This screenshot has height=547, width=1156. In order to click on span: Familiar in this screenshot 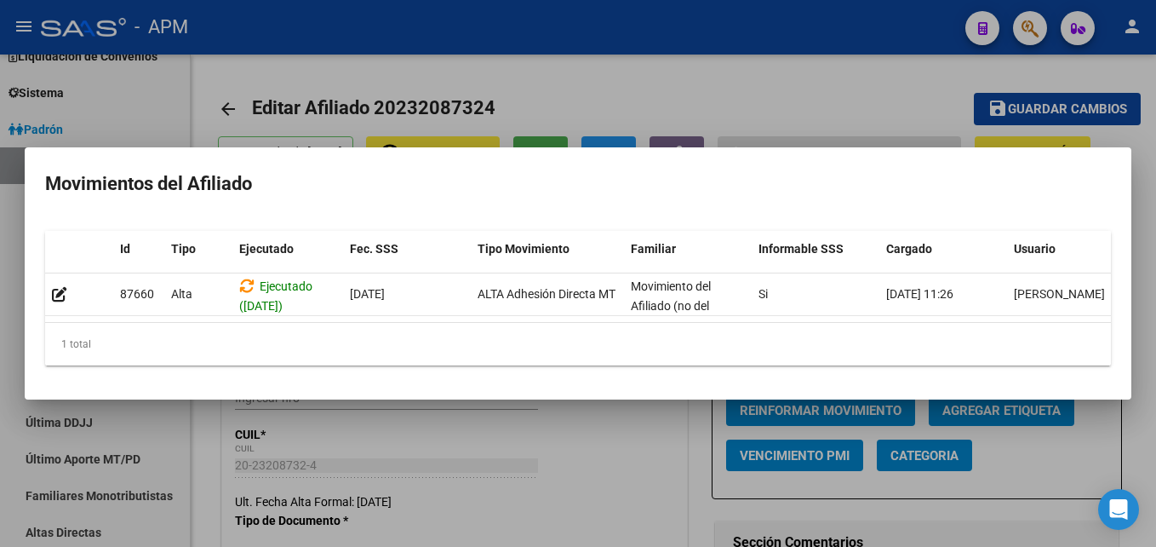, I will do `click(653, 249)`.